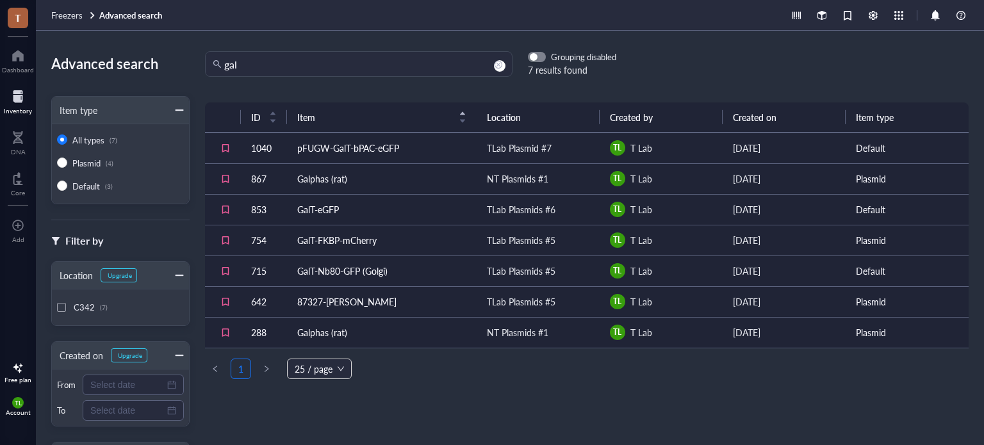 The height and width of the screenshot is (445, 984). I want to click on span: Item, so click(374, 117).